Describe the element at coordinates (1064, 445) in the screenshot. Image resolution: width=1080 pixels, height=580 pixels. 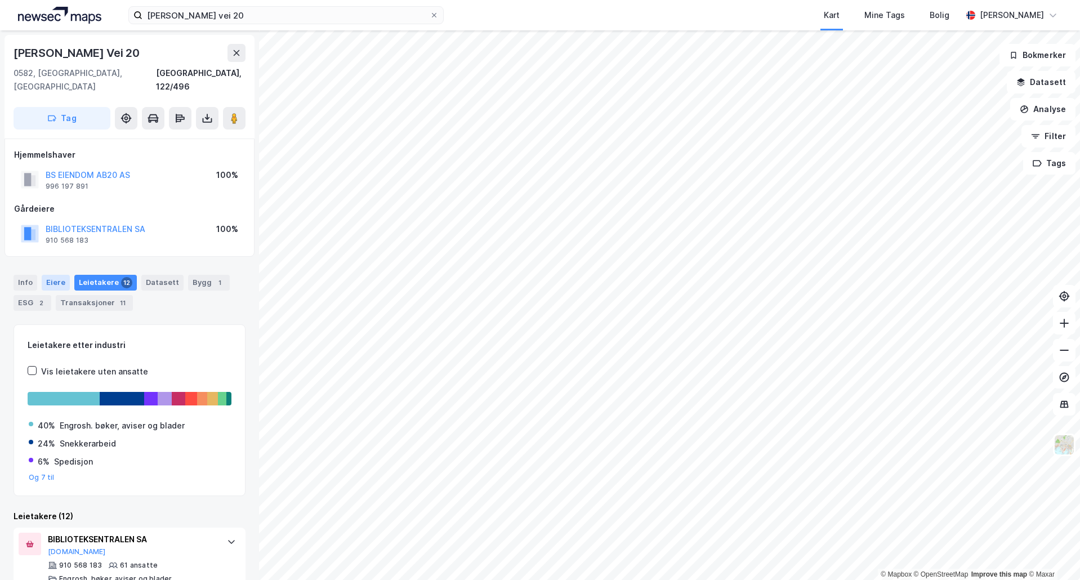
I see `img: Z` at that location.